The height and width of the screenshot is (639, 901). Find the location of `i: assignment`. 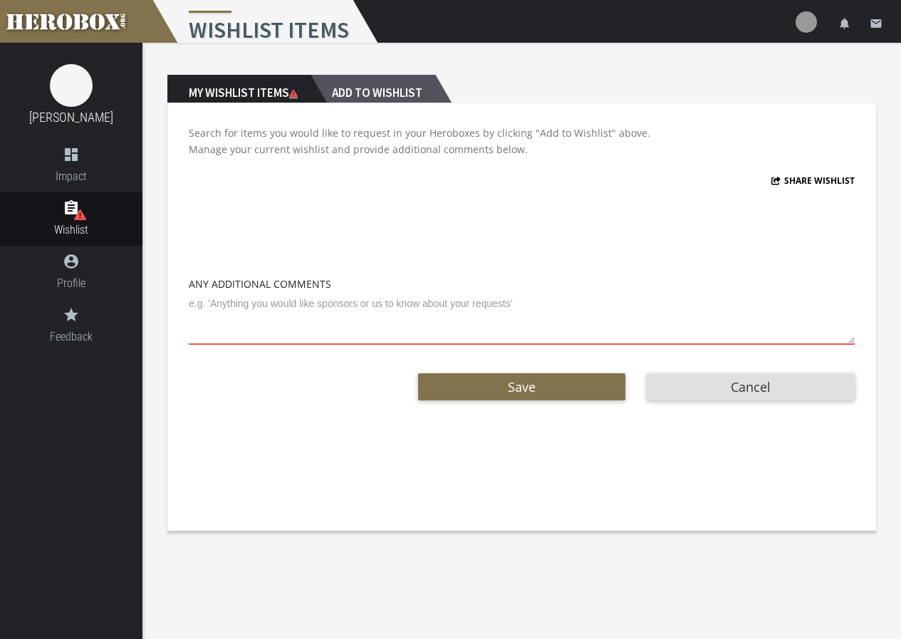

i: assignment is located at coordinates (71, 208).